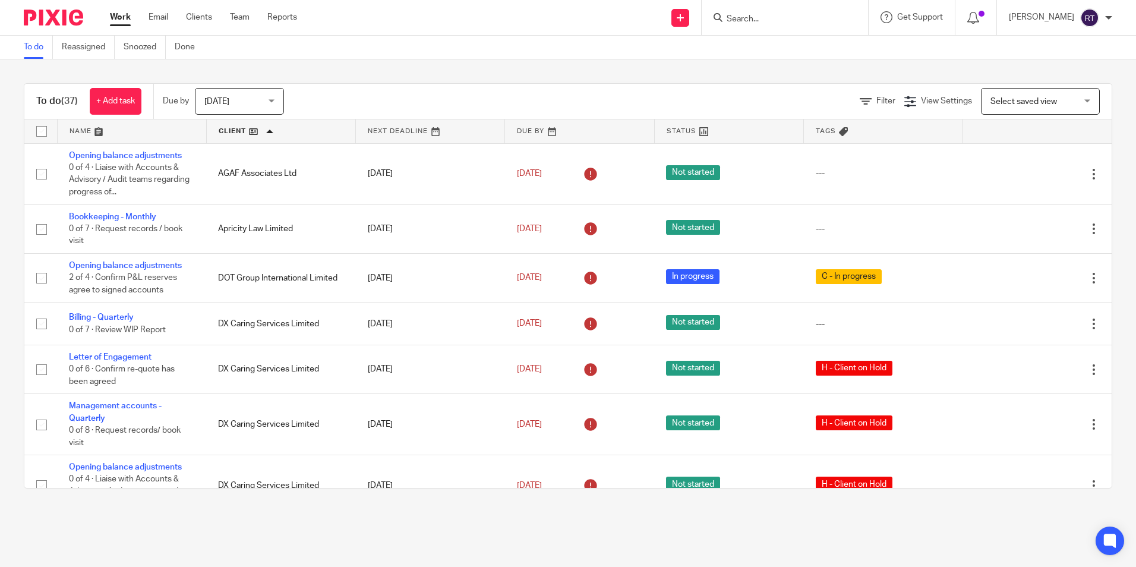  What do you see at coordinates (1089, 18) in the screenshot?
I see `img: svg%3E` at bounding box center [1089, 18].